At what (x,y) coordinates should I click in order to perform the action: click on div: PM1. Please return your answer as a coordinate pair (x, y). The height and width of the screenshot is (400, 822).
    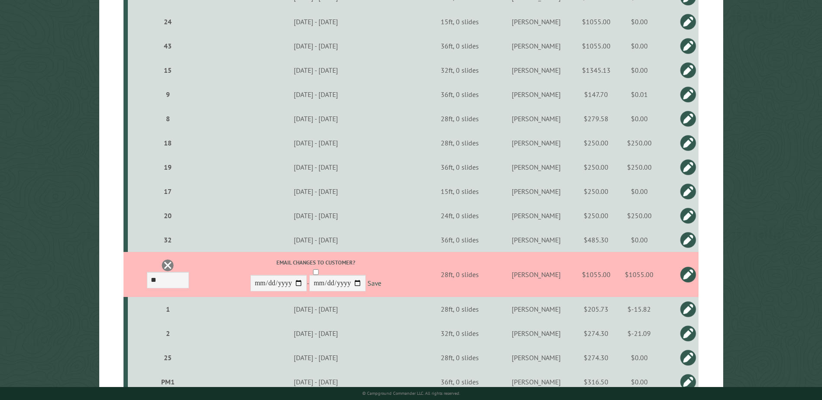
    Looking at the image, I should click on (168, 382).